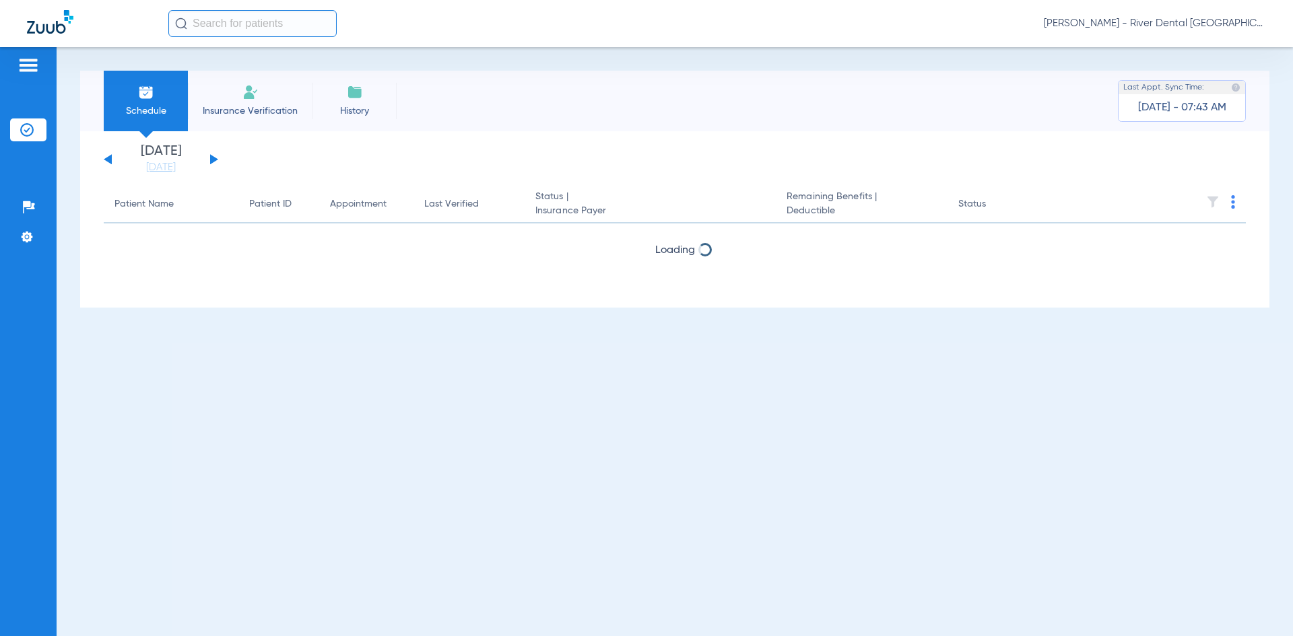 Image resolution: width=1293 pixels, height=636 pixels. What do you see at coordinates (355, 92) in the screenshot?
I see `img: History` at bounding box center [355, 92].